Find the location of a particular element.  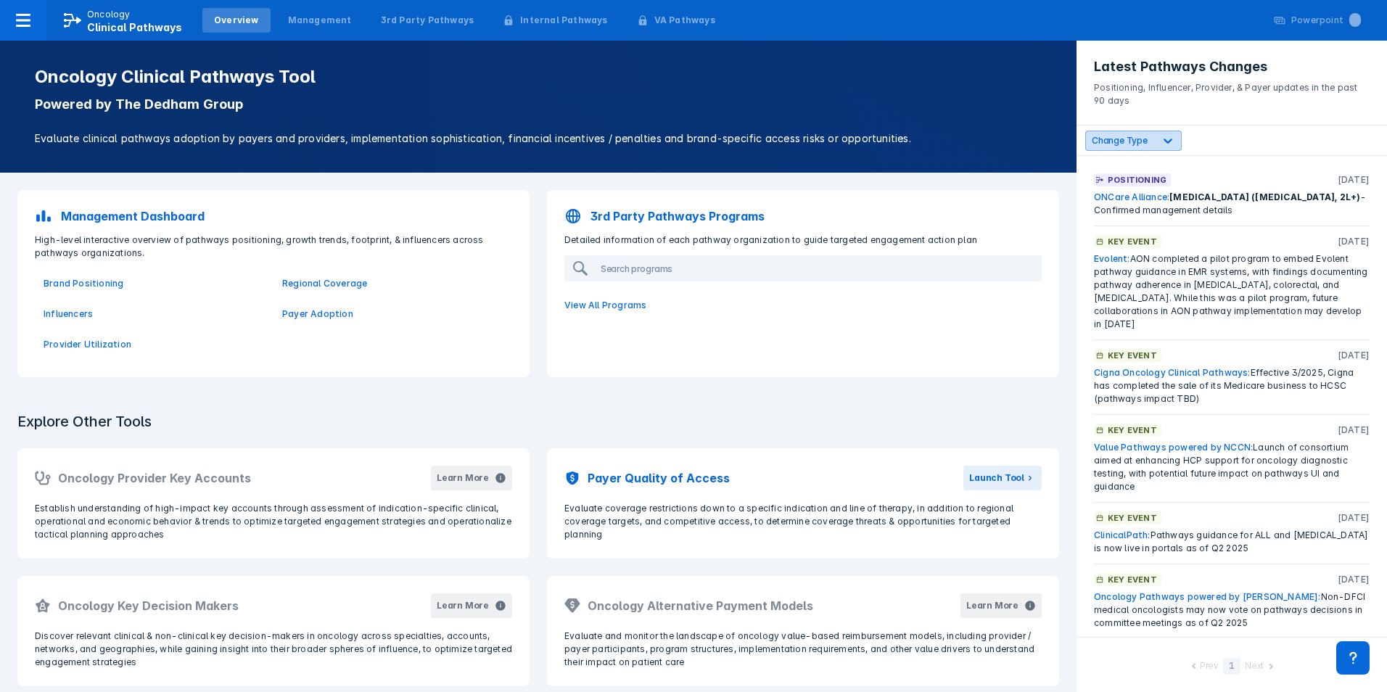

h3: Explore Other Tools is located at coordinates (84, 421).